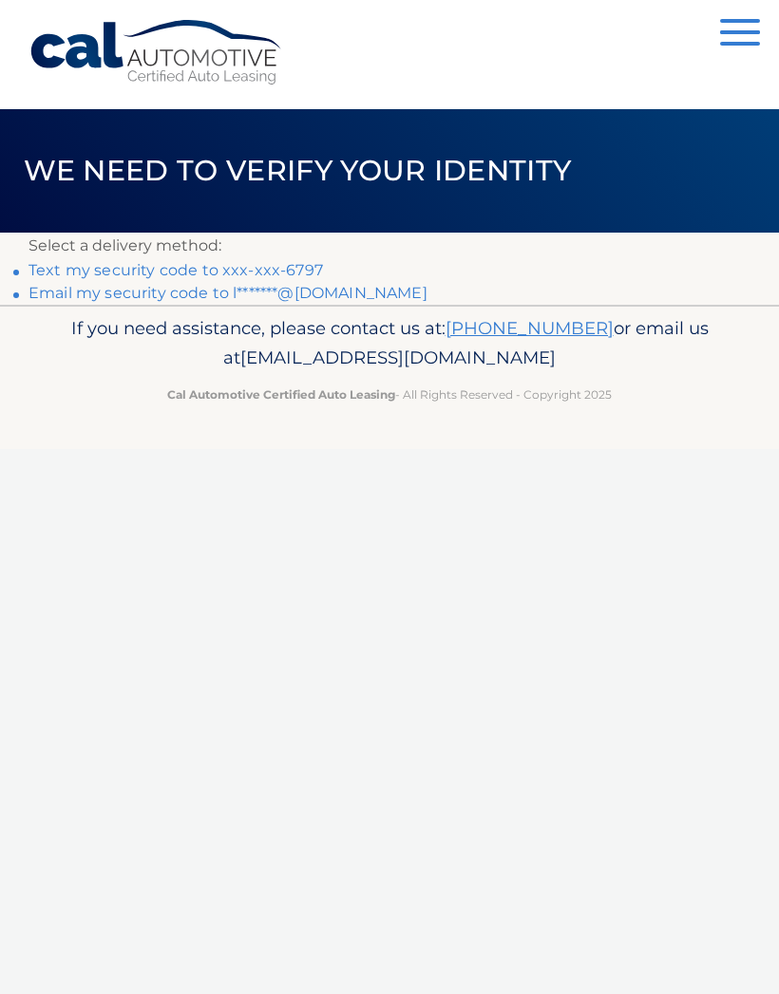  Describe the element at coordinates (281, 394) in the screenshot. I see `strong: Cal Automotive Certified Auto Leasing` at that location.